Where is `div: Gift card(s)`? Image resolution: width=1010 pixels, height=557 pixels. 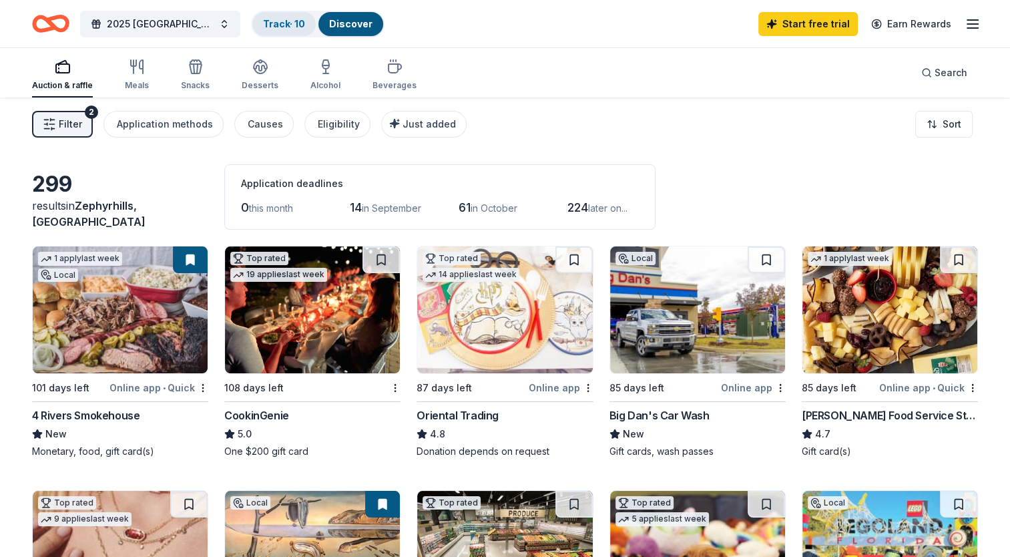
div: Gift card(s) is located at coordinates (889, 451).